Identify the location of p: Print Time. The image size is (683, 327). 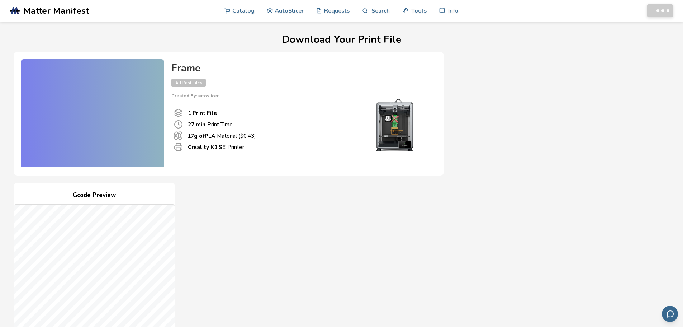
(210, 124).